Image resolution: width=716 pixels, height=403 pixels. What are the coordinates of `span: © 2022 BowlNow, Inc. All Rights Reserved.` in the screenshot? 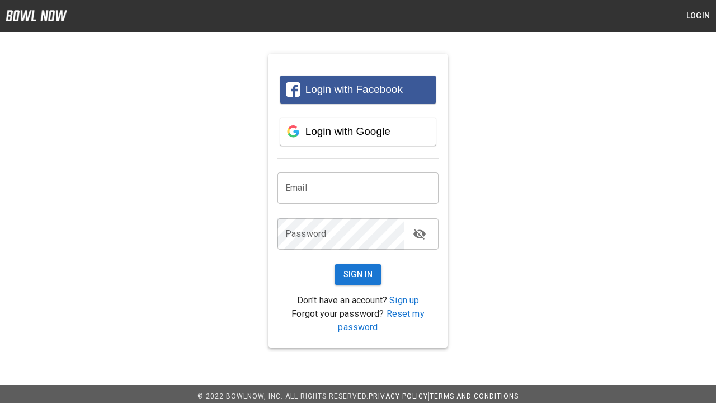 It's located at (283, 396).